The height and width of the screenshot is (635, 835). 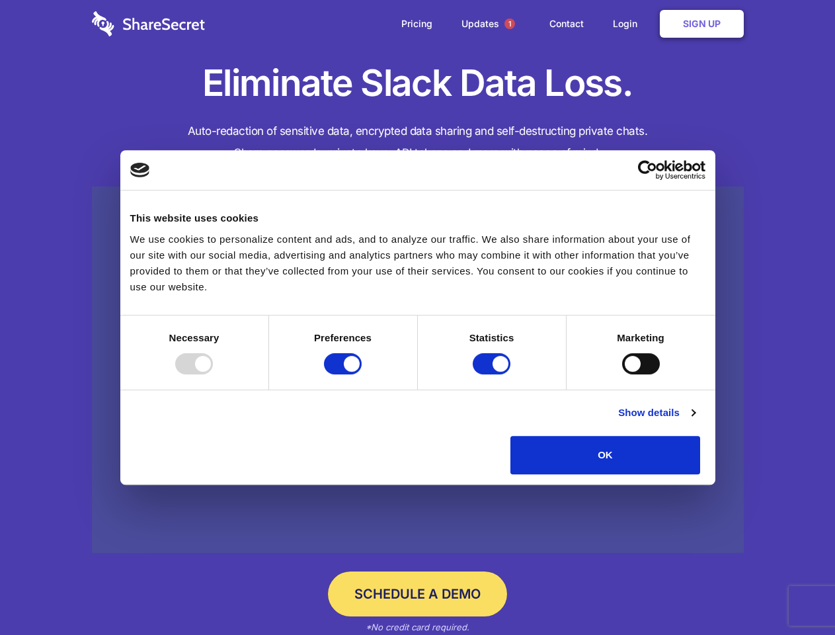 I want to click on em: *No credit card required., so click(x=417, y=627).